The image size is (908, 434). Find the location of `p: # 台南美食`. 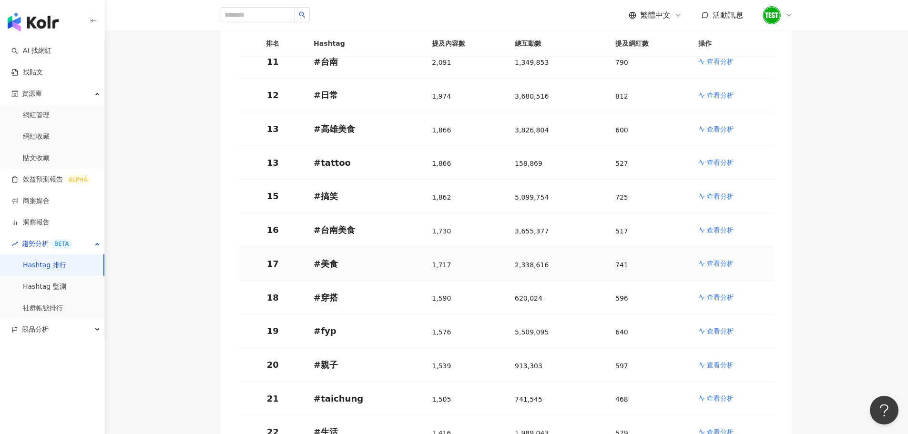

p: # 台南美食 is located at coordinates (365, 230).